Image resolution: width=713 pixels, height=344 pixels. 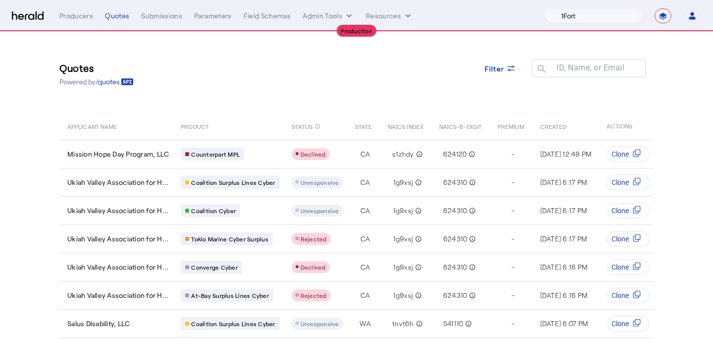 I want to click on div: Parameters, so click(x=213, y=16).